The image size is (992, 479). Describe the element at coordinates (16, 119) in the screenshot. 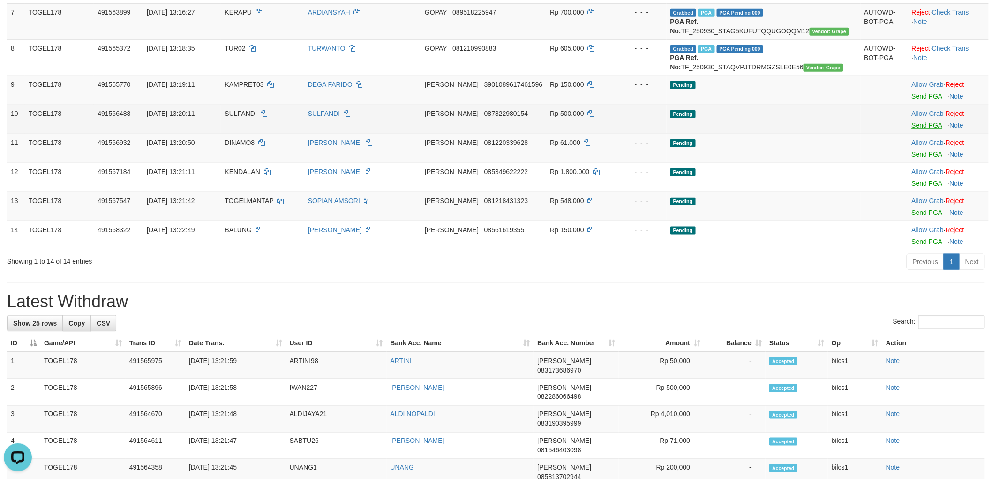

I see `td: 10` at that location.